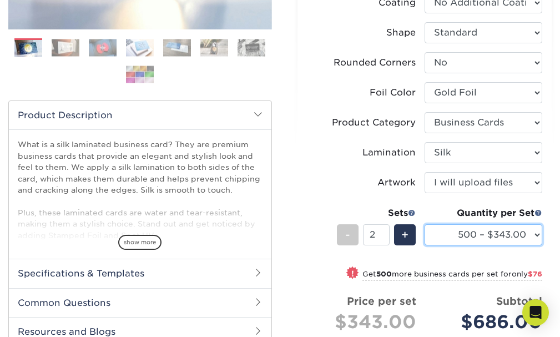  Describe the element at coordinates (28, 48) in the screenshot. I see `img: Business Cards 01` at that location.